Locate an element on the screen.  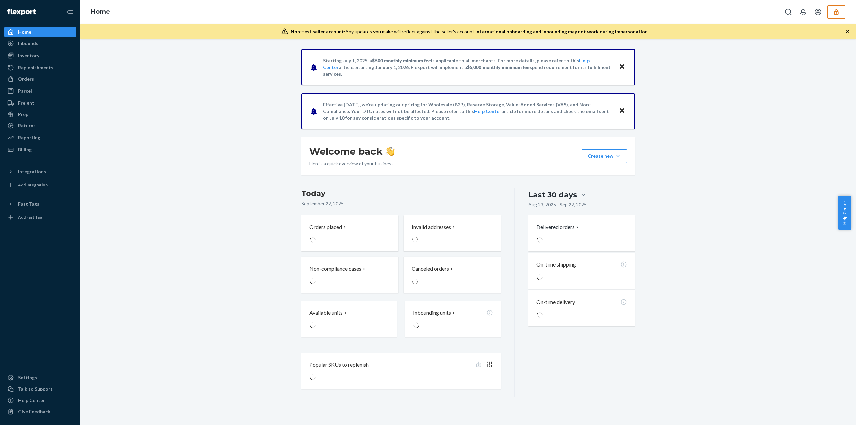
a: Returns is located at coordinates (40, 126).